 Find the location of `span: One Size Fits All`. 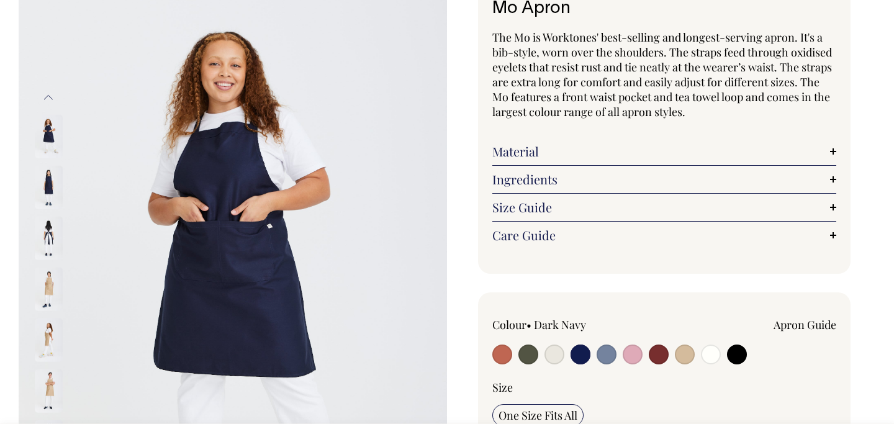

span: One Size Fits All is located at coordinates (537, 415).